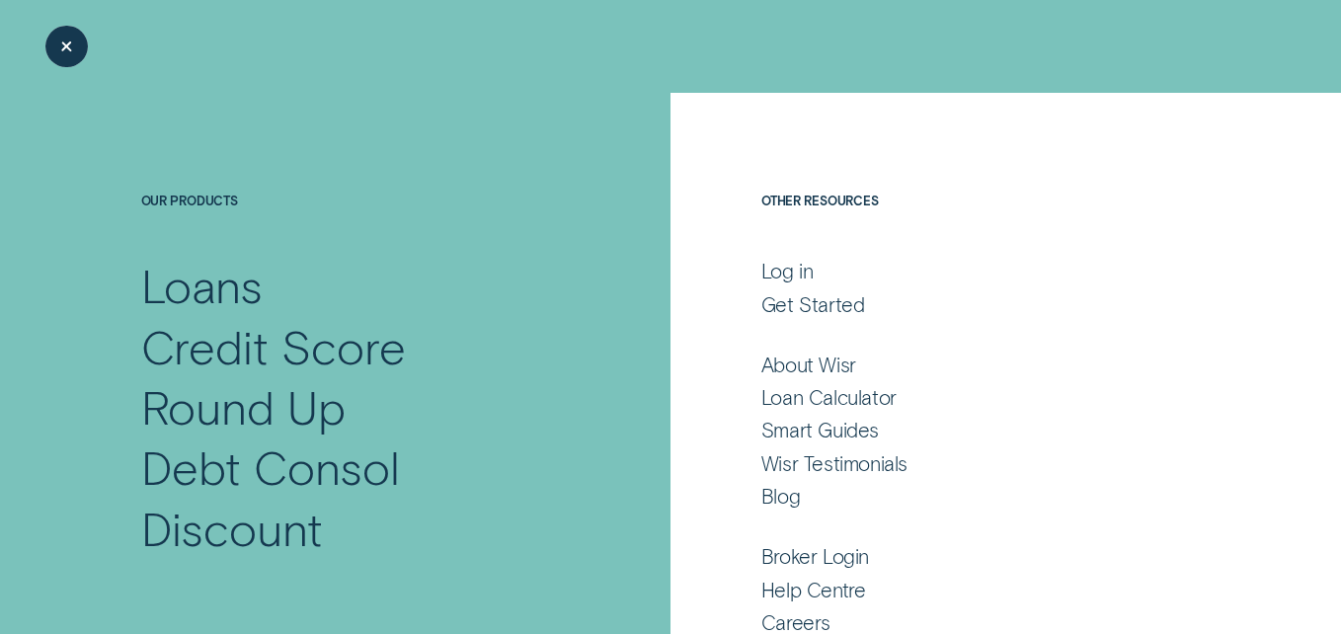  What do you see at coordinates (980, 224) in the screenshot?
I see `h4: Other Resources` at bounding box center [980, 224].